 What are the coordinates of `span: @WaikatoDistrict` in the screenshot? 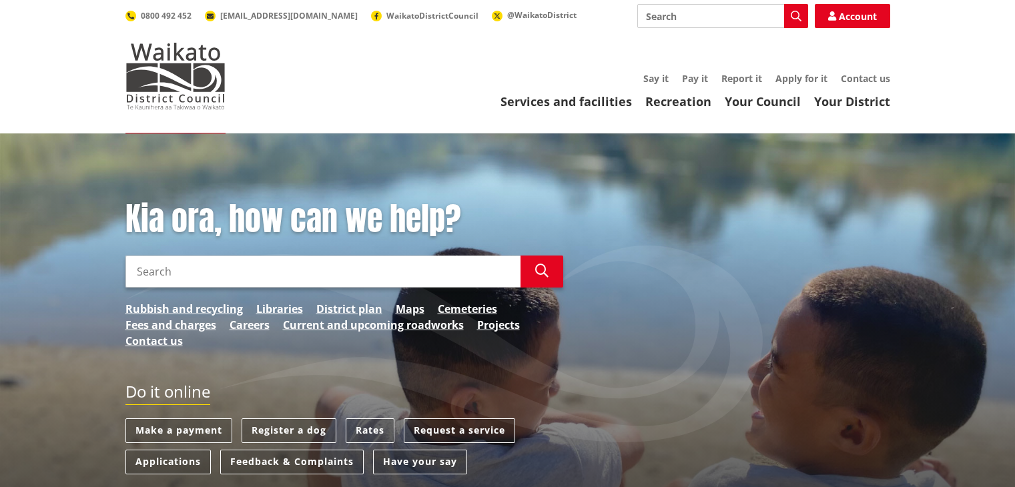 It's located at (542, 15).